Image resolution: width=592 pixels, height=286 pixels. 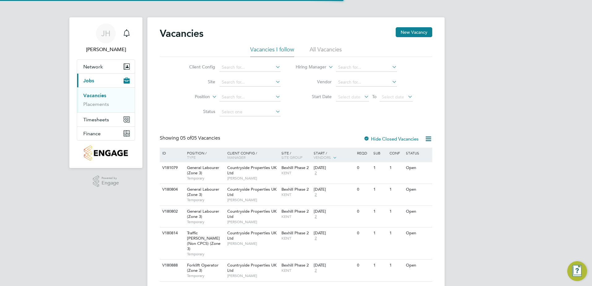 What do you see at coordinates (171, 265) in the screenshot?
I see `div: V180888` at bounding box center [171, 265].